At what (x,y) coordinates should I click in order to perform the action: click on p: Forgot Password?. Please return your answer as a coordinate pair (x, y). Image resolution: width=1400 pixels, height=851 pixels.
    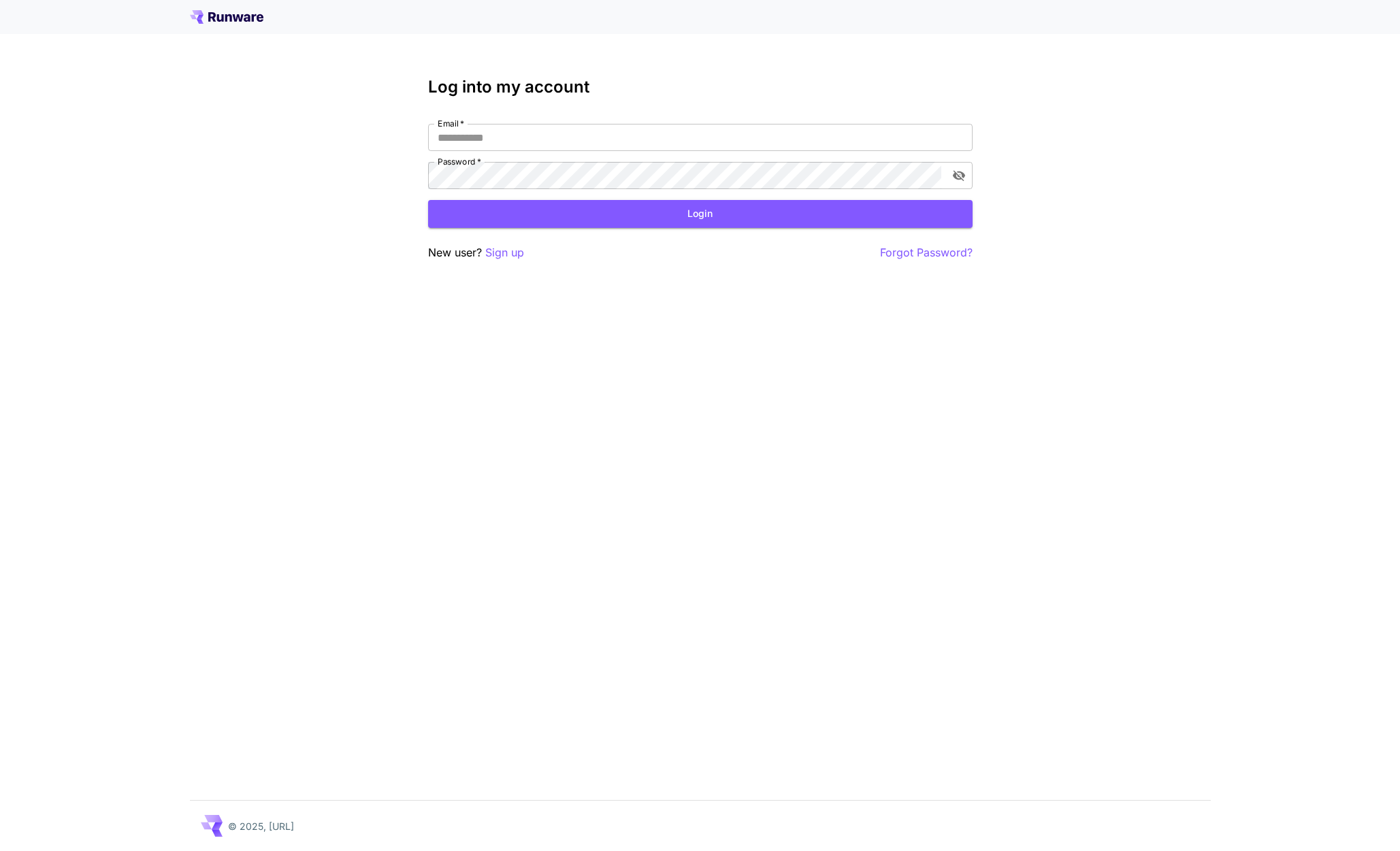
    Looking at the image, I should click on (926, 253).